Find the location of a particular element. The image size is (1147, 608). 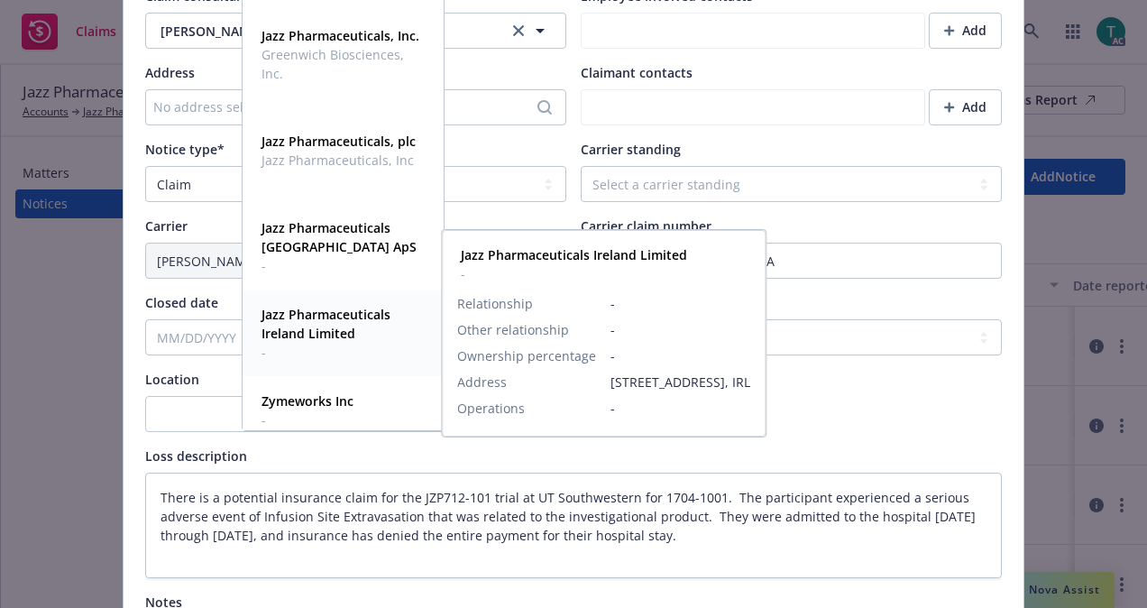

span: Jazz Pharmaceuticals, Inc is located at coordinates (338, 160).